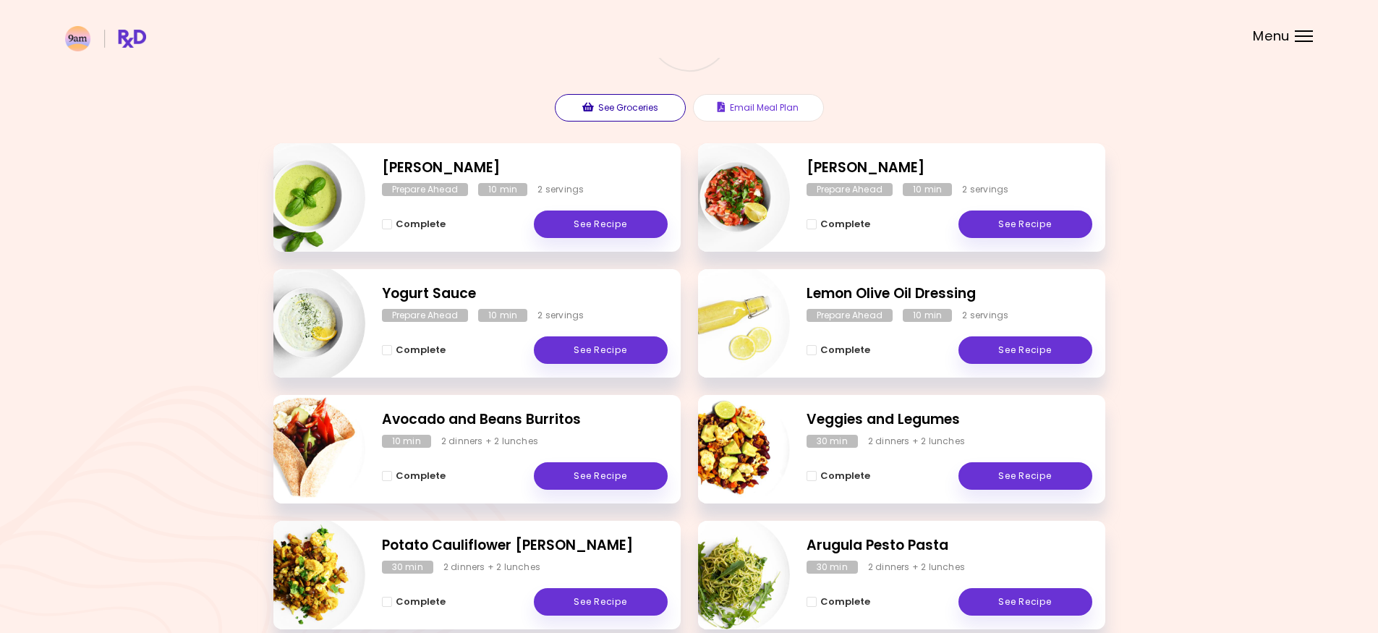  I want to click on button: Complete - Yogurt Sauce, so click(414, 350).